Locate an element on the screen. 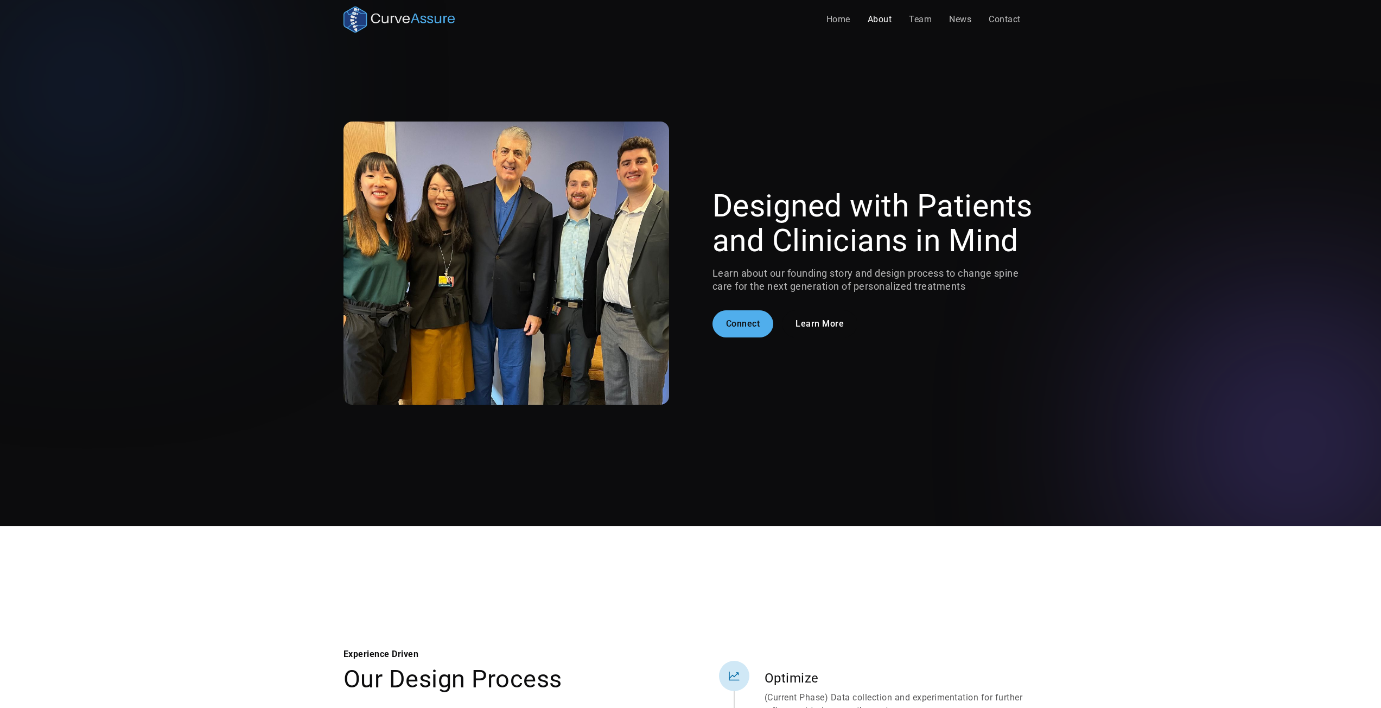  a: Learn More is located at coordinates (819, 324).